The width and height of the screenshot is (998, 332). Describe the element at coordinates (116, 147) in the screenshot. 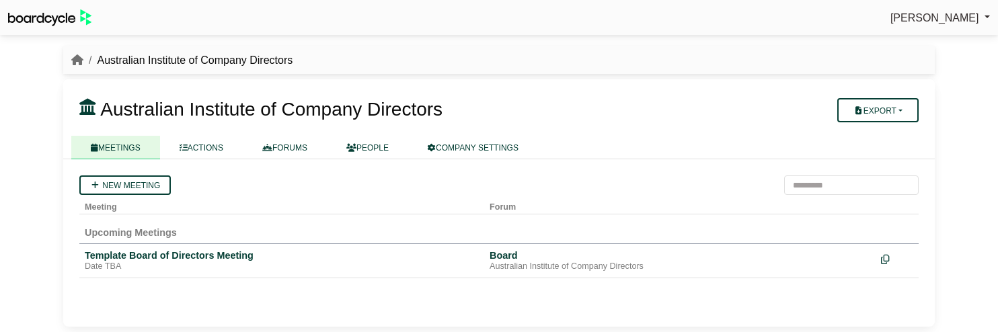

I see `a: MEETINGS` at that location.